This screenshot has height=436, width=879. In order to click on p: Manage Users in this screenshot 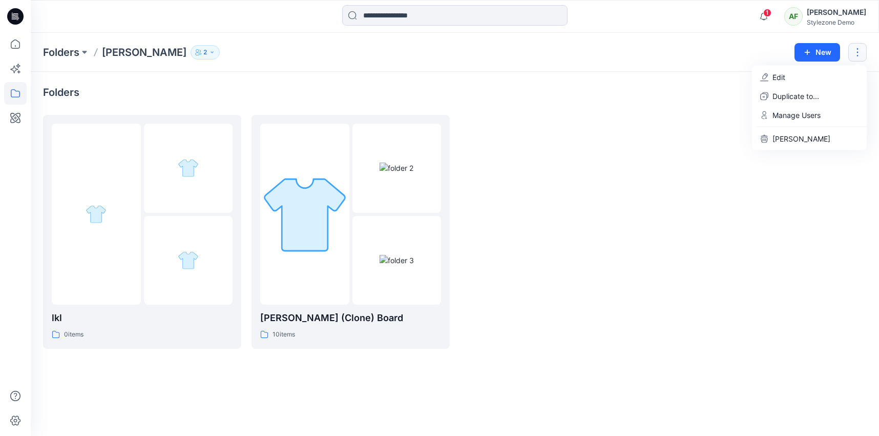, I will do `click(797, 115)`.